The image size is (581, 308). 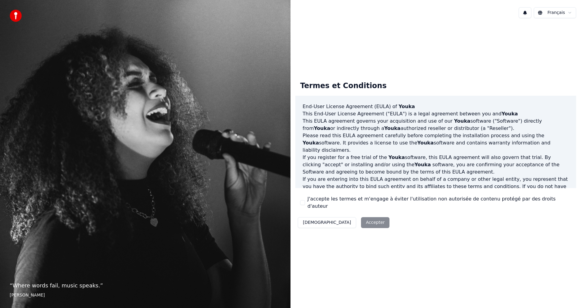 What do you see at coordinates (16, 16) in the screenshot?
I see `img: youka` at bounding box center [16, 16].